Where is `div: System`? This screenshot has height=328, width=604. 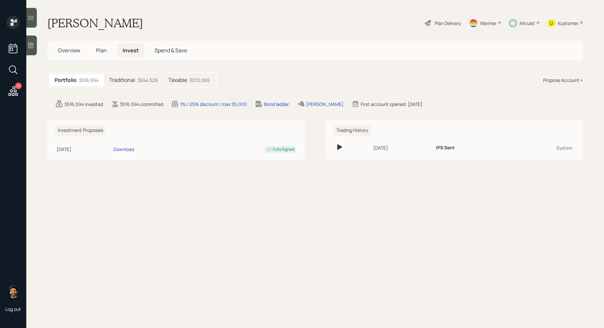
div: System is located at coordinates (542, 148).